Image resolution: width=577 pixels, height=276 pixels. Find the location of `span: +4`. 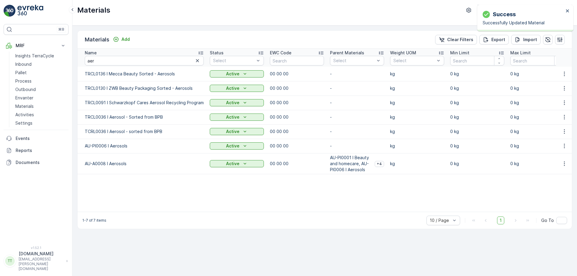

span: +4 is located at coordinates (379, 164).